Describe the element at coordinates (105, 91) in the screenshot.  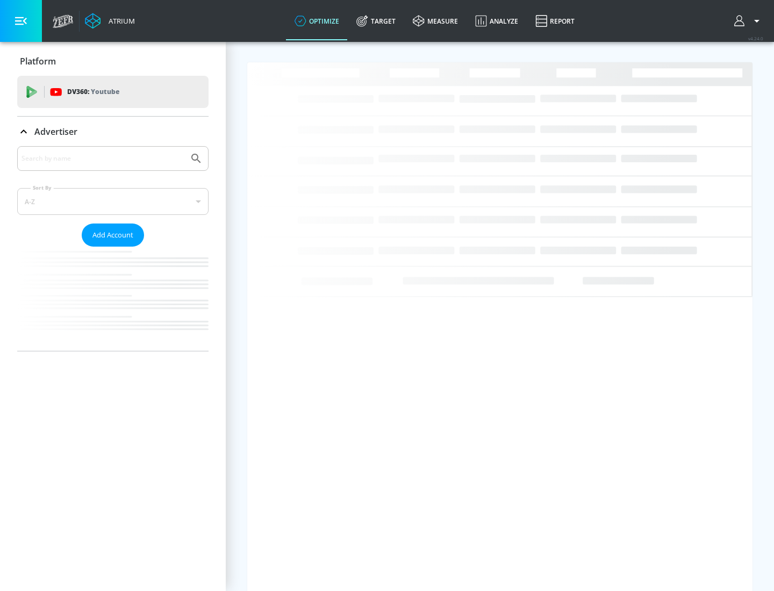
I see `p: Youtube` at that location.